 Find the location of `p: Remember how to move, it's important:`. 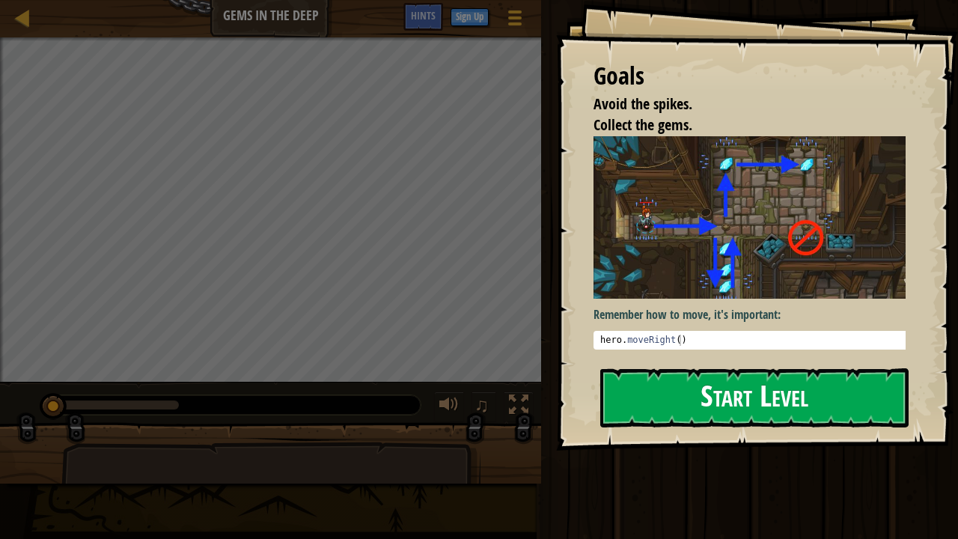

p: Remember how to move, it's important: is located at coordinates (755, 314).